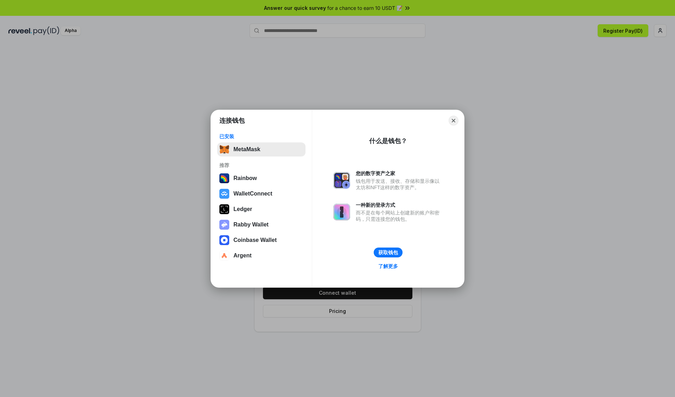  I want to click on div: 钱包用于发送、接收、存储和显示像以太坊和NFT这样的数字资产。, so click(400, 184).